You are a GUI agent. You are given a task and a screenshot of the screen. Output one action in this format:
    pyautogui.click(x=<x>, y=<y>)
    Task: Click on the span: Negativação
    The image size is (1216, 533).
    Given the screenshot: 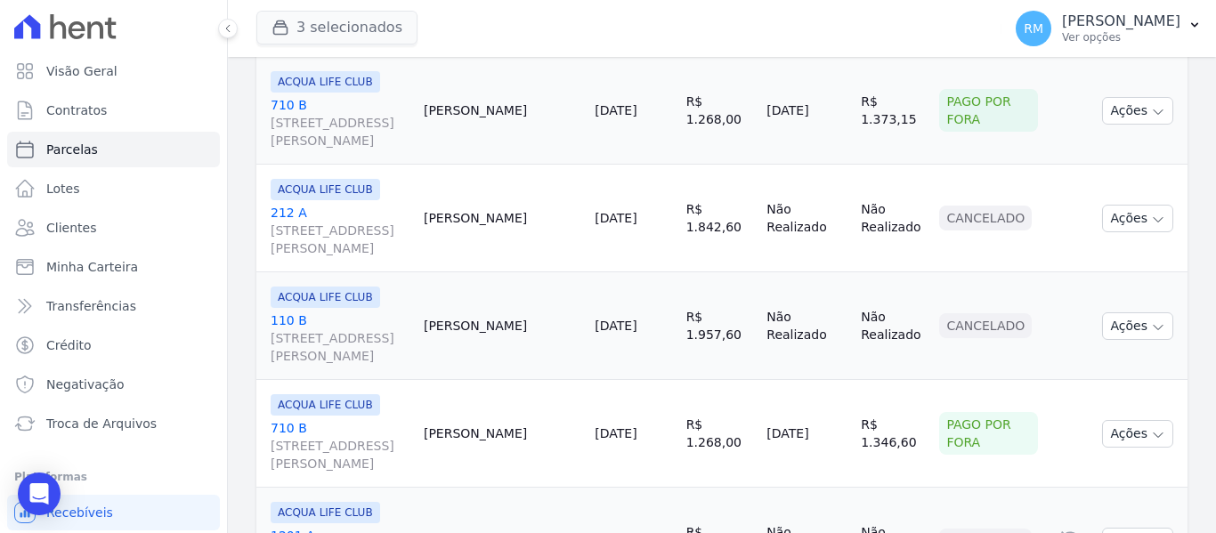 What is the action you would take?
    pyautogui.click(x=85, y=385)
    